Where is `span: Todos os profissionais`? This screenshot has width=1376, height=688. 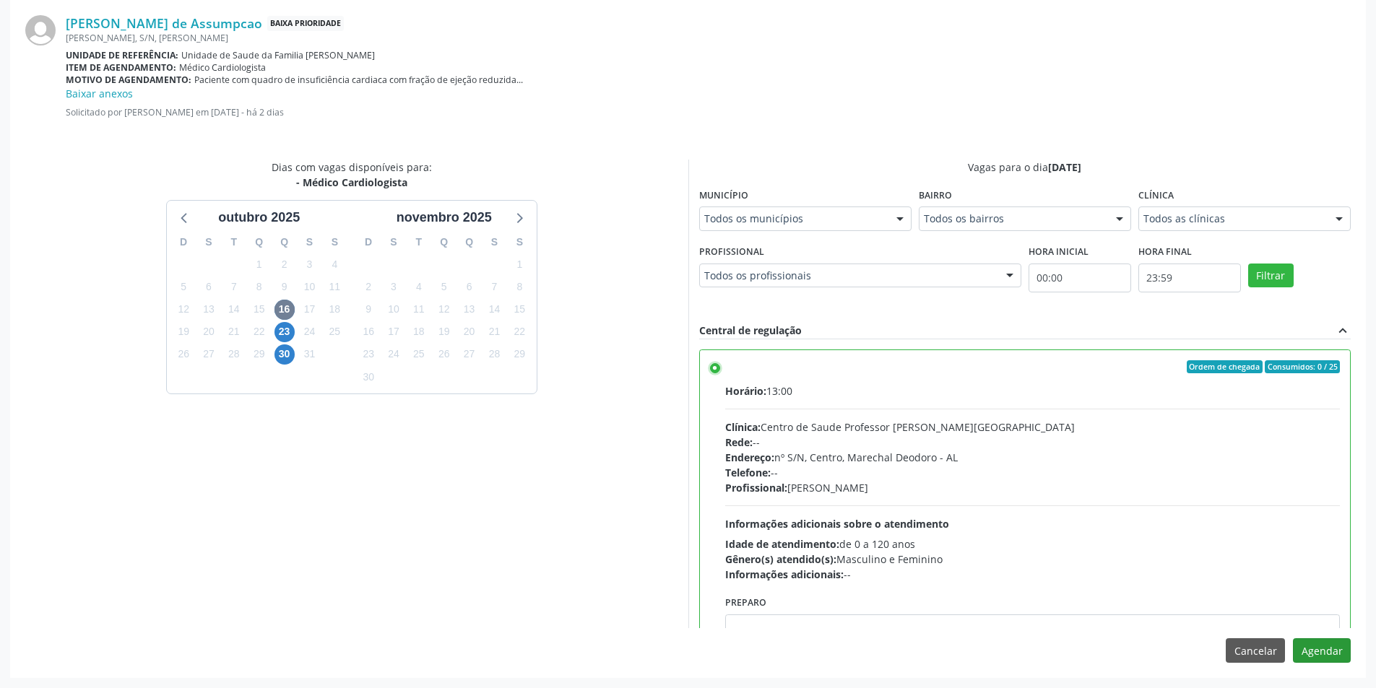 span: Todos os profissionais is located at coordinates (848, 276).